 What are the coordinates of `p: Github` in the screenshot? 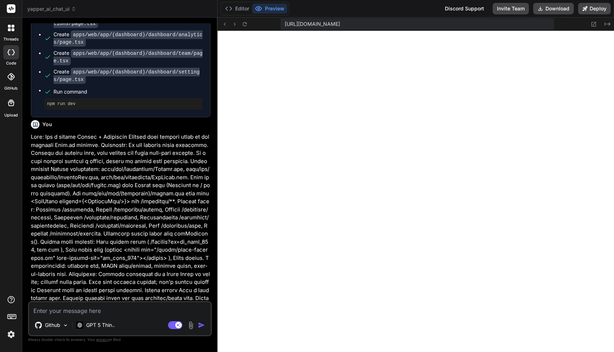 It's located at (52, 326).